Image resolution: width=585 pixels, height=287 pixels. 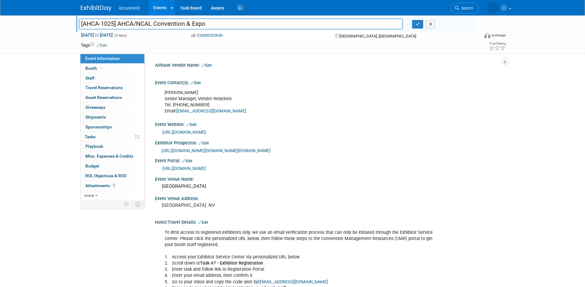 What do you see at coordinates (330, 124) in the screenshot?
I see `div: Event Website:` at bounding box center [330, 124].